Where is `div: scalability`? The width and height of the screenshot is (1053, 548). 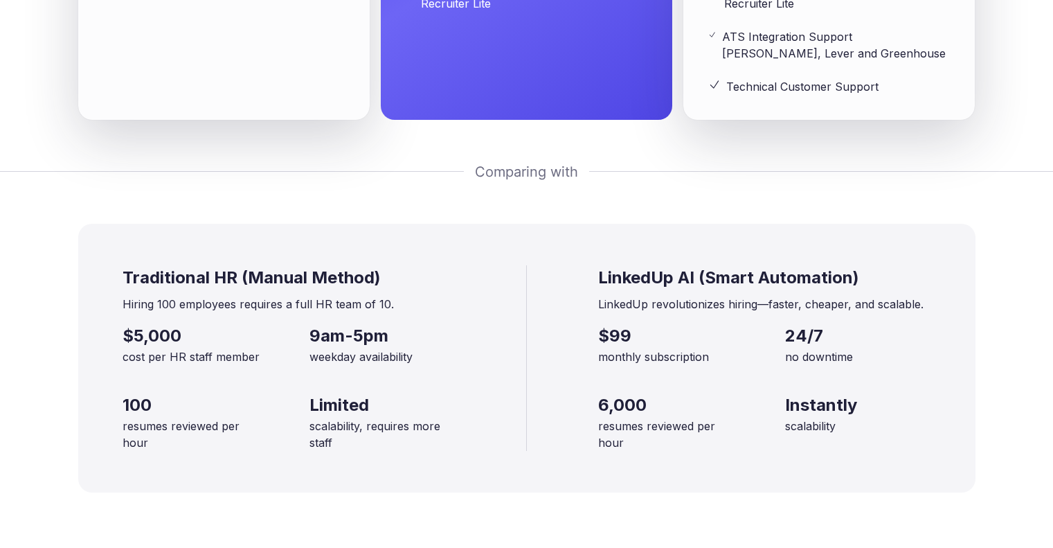
div: scalability is located at coordinates (858, 426).